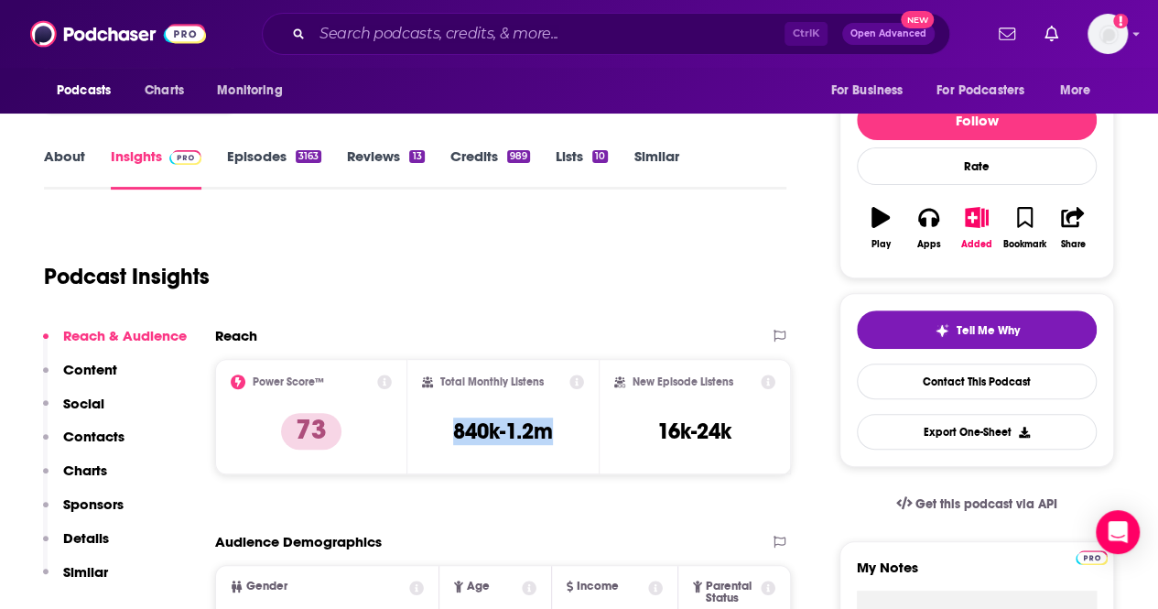  What do you see at coordinates (518, 157) in the screenshot?
I see `div: 989` at bounding box center [518, 157].